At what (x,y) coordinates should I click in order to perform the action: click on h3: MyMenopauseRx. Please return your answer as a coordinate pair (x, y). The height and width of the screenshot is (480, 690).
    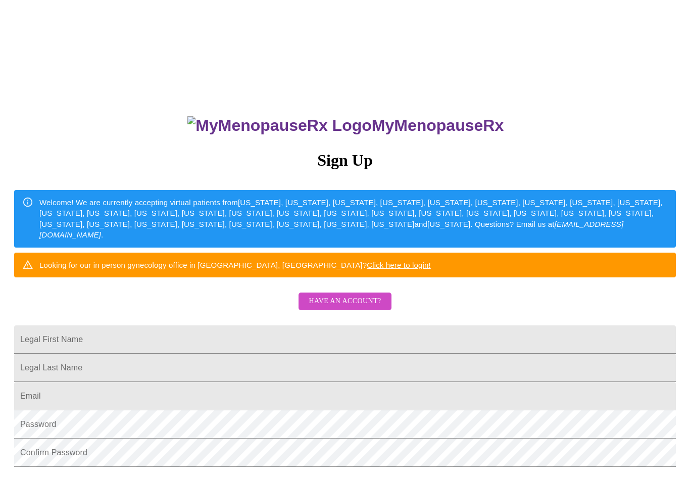
    Looking at the image, I should click on (346, 125).